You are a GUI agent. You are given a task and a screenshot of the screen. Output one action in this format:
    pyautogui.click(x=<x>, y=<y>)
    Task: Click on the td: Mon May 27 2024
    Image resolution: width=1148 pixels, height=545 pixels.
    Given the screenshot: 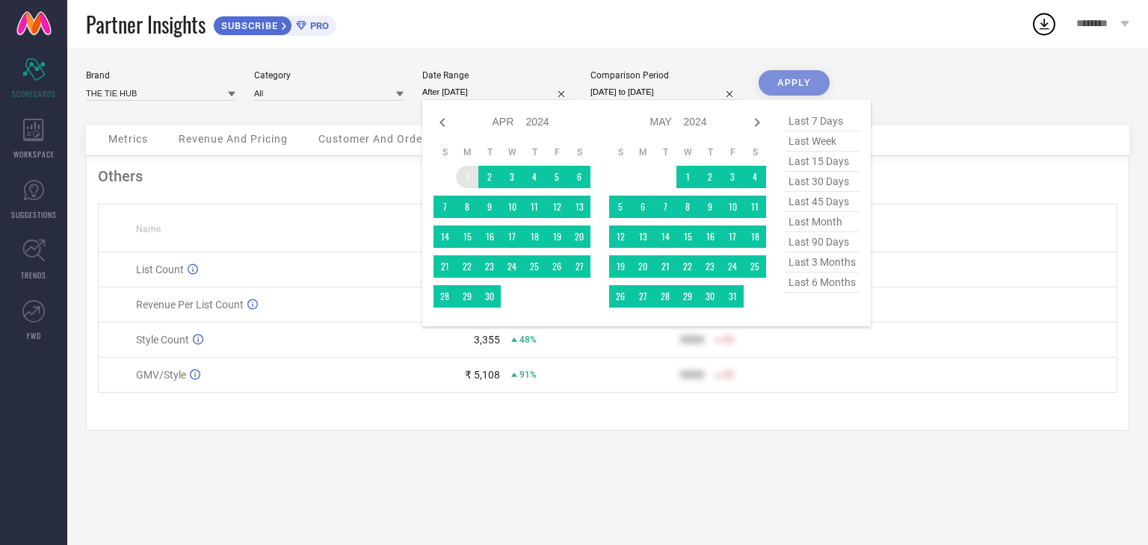 What is the action you would take?
    pyautogui.click(x=643, y=297)
    